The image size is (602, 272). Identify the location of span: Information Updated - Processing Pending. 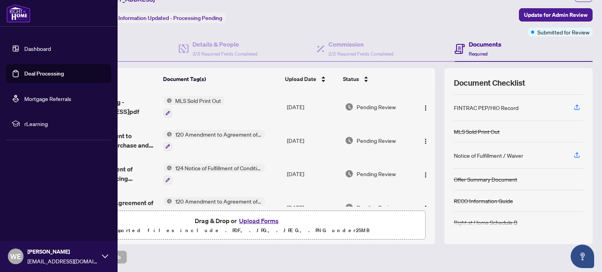
(170, 18).